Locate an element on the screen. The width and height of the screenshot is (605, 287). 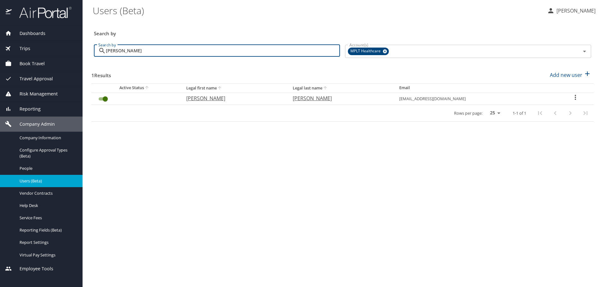
th: Legal last name is located at coordinates (341, 88).